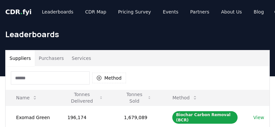 Image resolution: width=275 pixels, height=127 pixels. What do you see at coordinates (170, 12) in the screenshot?
I see `a: Events` at bounding box center [170, 12].